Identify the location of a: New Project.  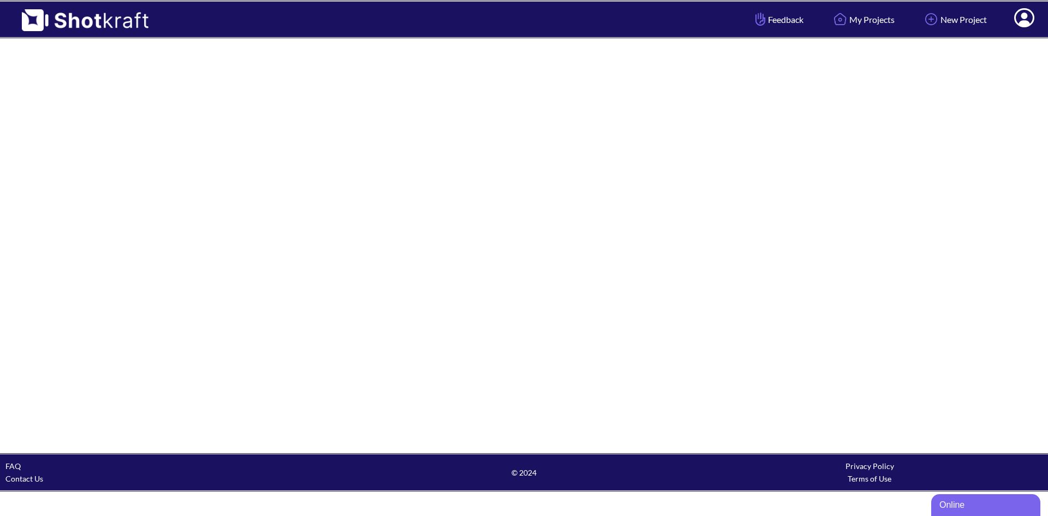
(954, 19).